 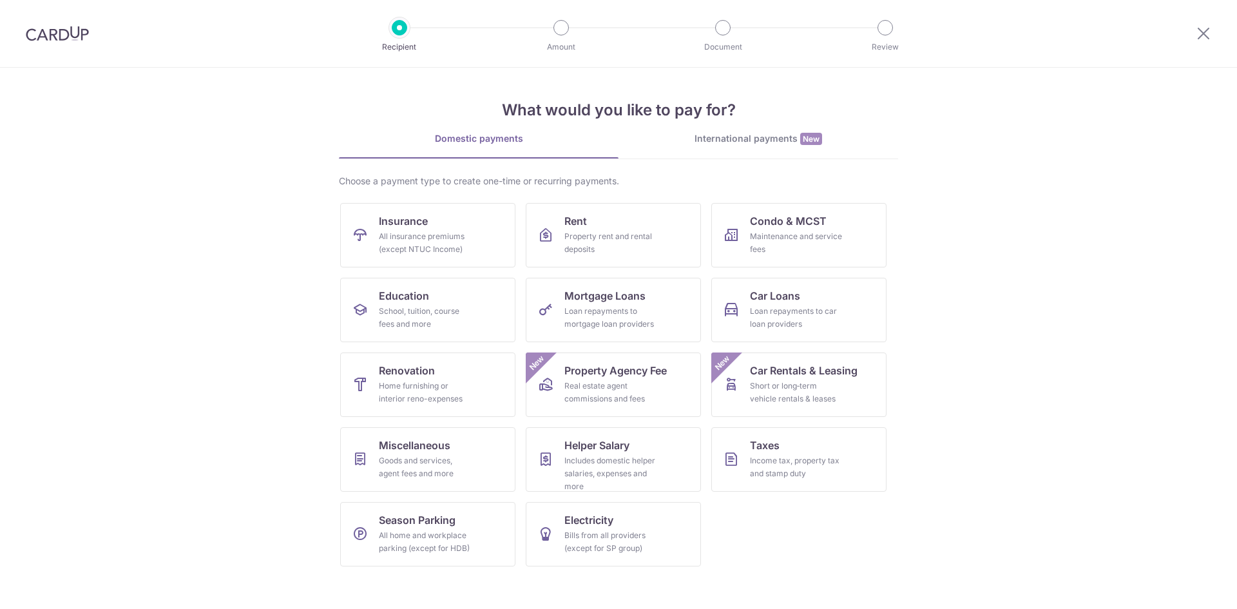 What do you see at coordinates (425, 542) in the screenshot?
I see `div: All home and workplace parking (except for HDB)` at bounding box center [425, 542].